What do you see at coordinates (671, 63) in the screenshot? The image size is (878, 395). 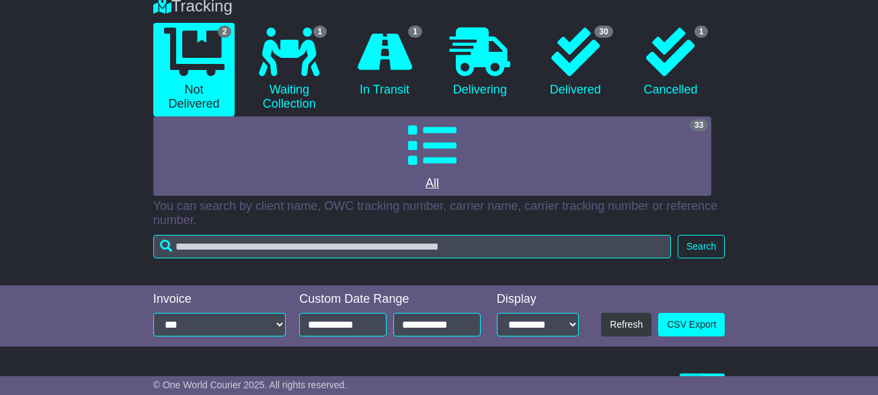 I see `a: 1 Cancelled` at bounding box center [671, 63].